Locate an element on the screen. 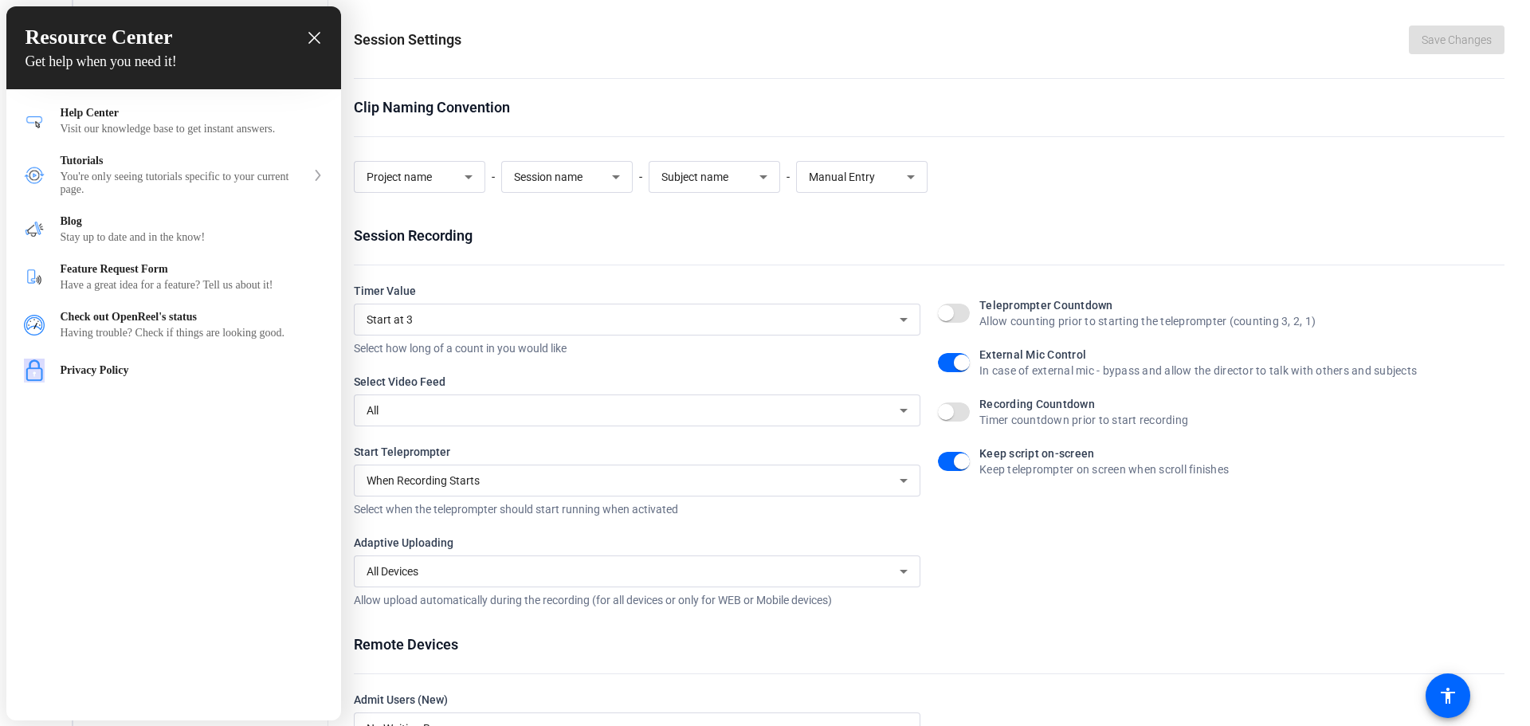  div: Having trouble? Check if things are looking good. is located at coordinates (192, 333).